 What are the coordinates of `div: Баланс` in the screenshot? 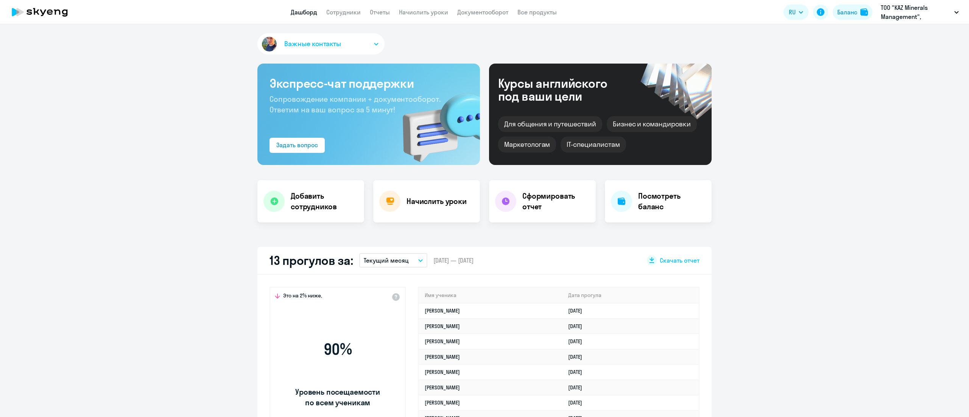 It's located at (848, 12).